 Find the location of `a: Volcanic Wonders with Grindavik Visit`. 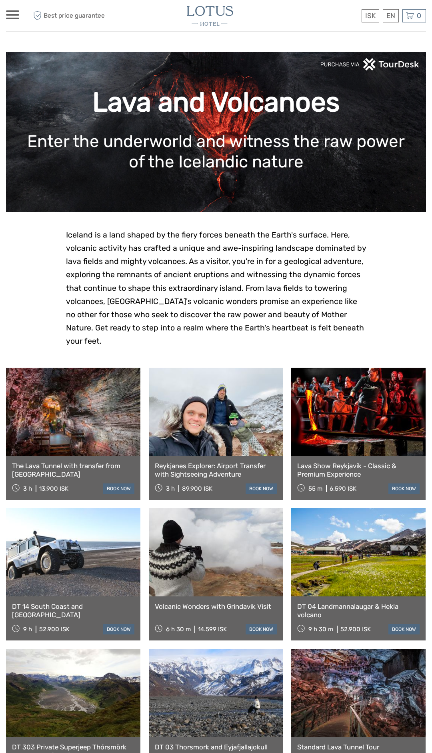

a: Volcanic Wonders with Grindavik Visit is located at coordinates (216, 606).